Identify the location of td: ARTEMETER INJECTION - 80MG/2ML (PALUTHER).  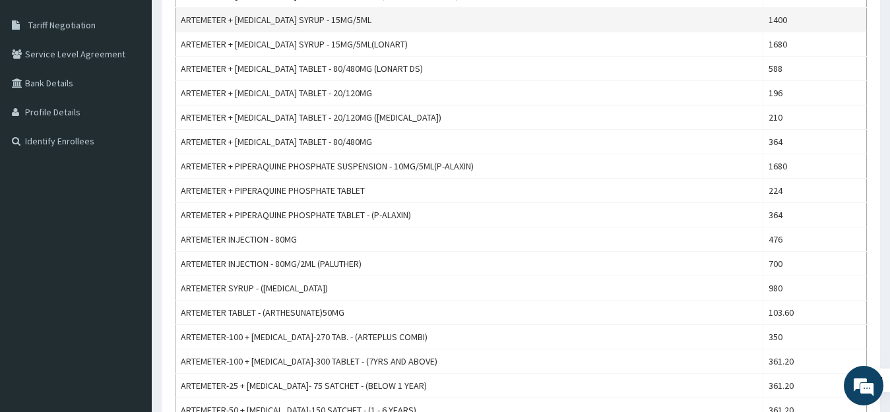
(469, 264).